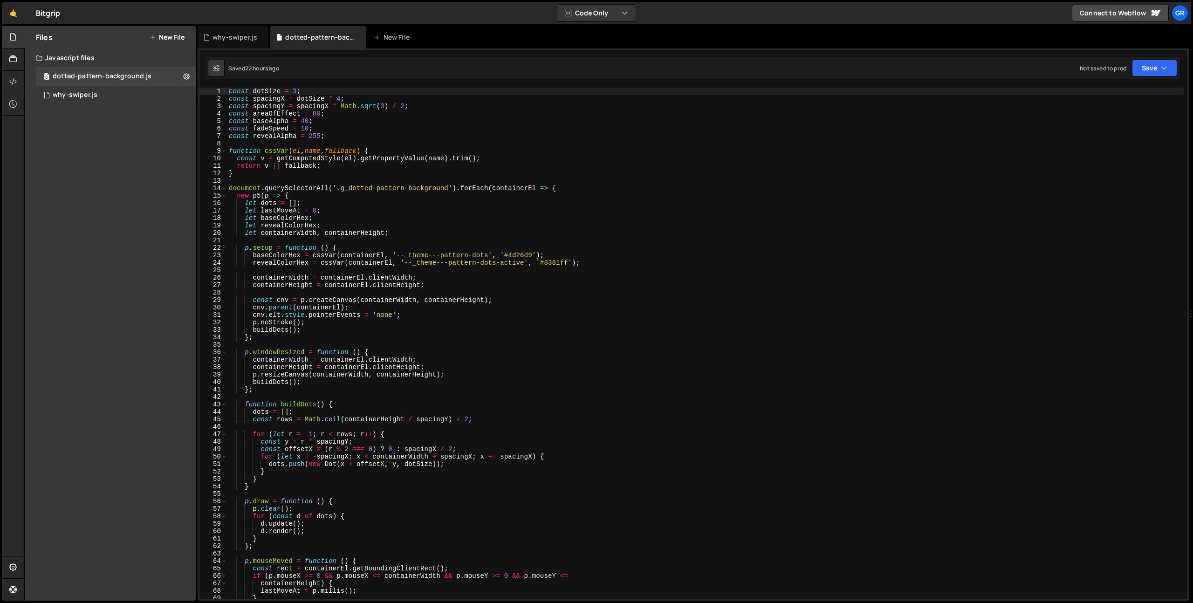  What do you see at coordinates (1120, 13) in the screenshot?
I see `a: Connect to Webflow` at bounding box center [1120, 13].